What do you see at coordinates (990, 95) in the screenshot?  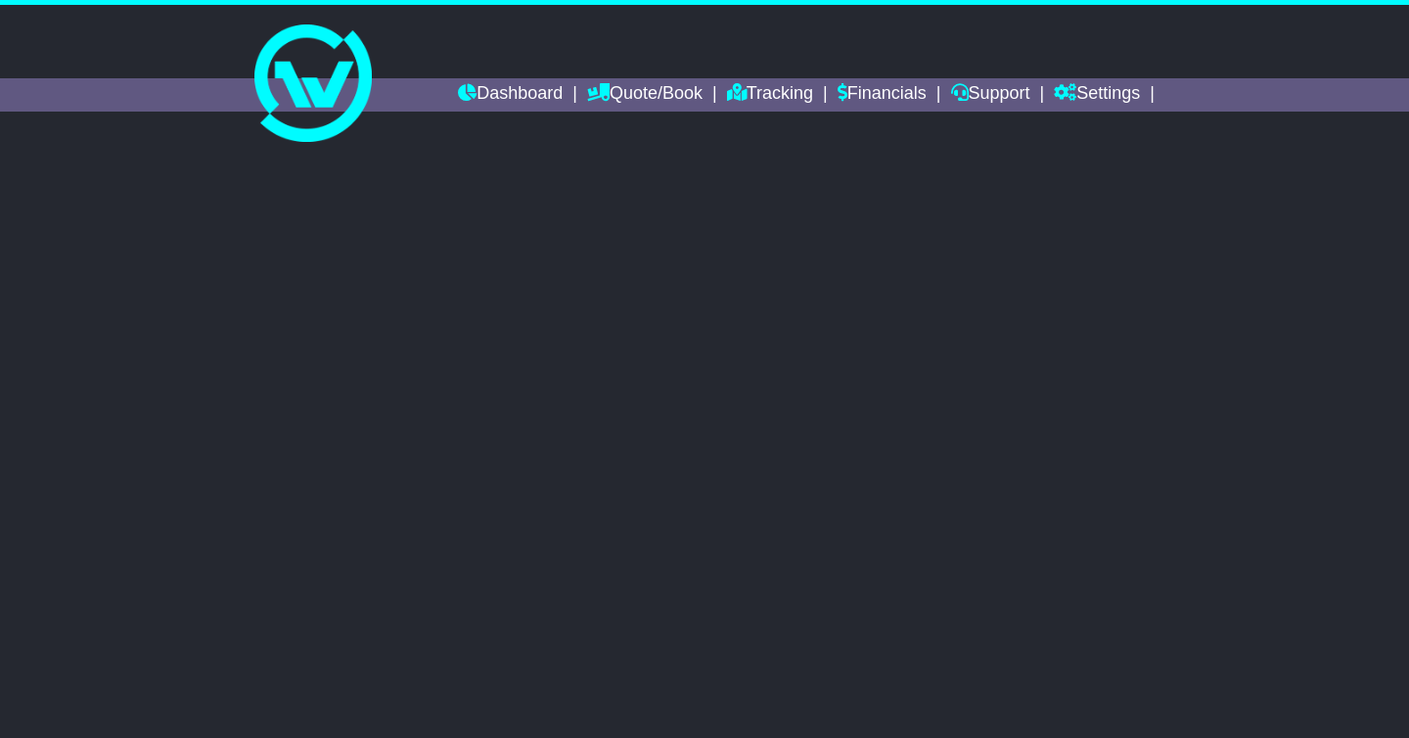 I see `a: Support` at bounding box center [990, 95].